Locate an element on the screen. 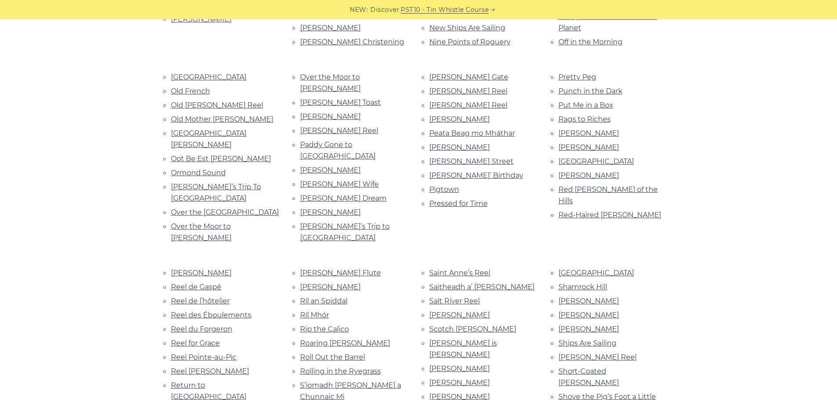 The image size is (837, 400). a: Shamrock Hill is located at coordinates (582, 287).